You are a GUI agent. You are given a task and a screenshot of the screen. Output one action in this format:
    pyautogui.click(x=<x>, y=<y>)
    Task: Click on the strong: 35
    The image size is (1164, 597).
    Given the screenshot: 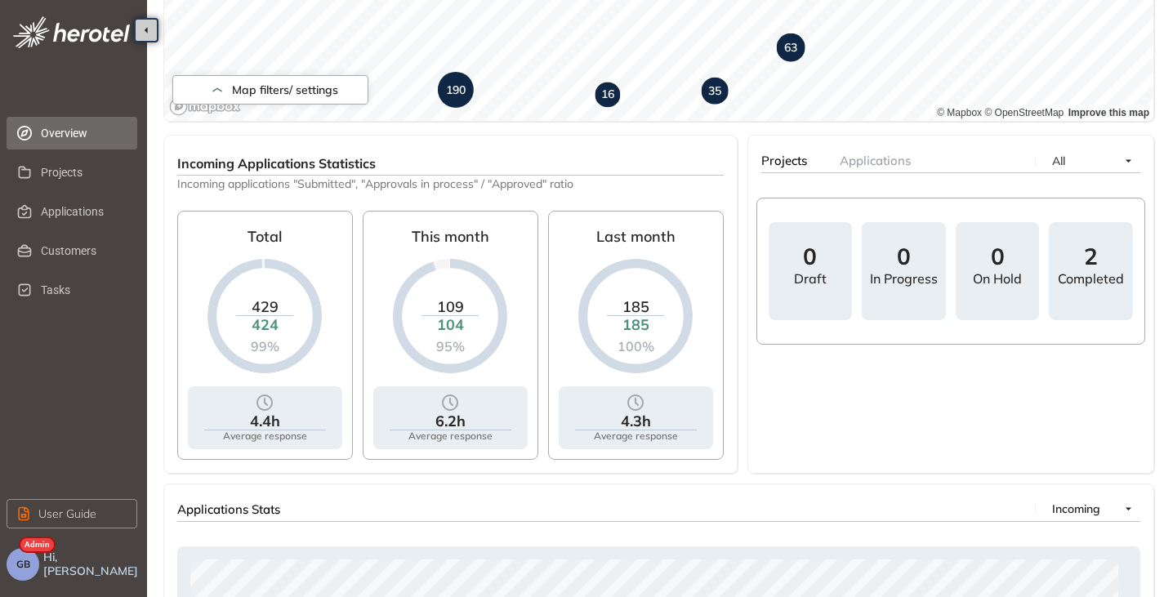 What is the action you would take?
    pyautogui.click(x=715, y=91)
    